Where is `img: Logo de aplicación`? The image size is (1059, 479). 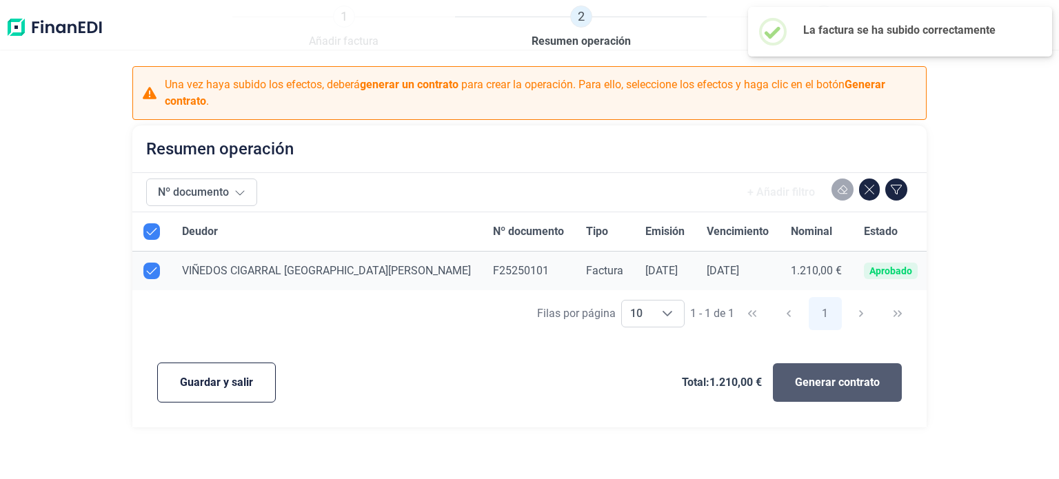 img: Logo de aplicación is located at coordinates (54, 28).